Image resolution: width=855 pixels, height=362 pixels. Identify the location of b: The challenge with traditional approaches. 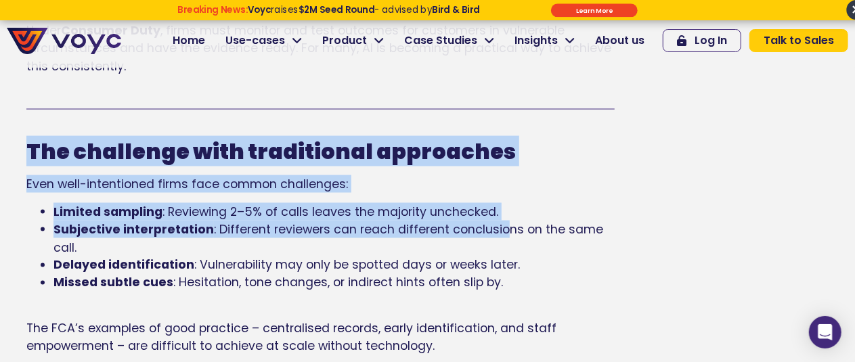
(271, 151).